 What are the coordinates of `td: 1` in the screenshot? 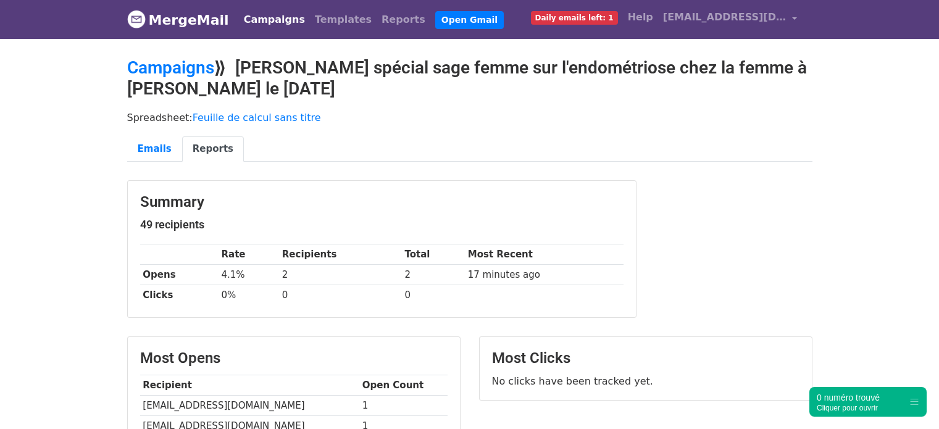 It's located at (403, 406).